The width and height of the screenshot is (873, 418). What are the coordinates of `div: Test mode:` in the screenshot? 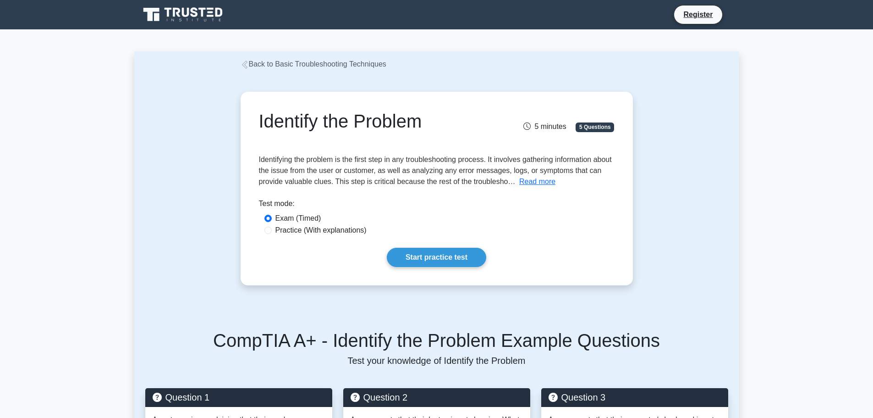 It's located at (437, 205).